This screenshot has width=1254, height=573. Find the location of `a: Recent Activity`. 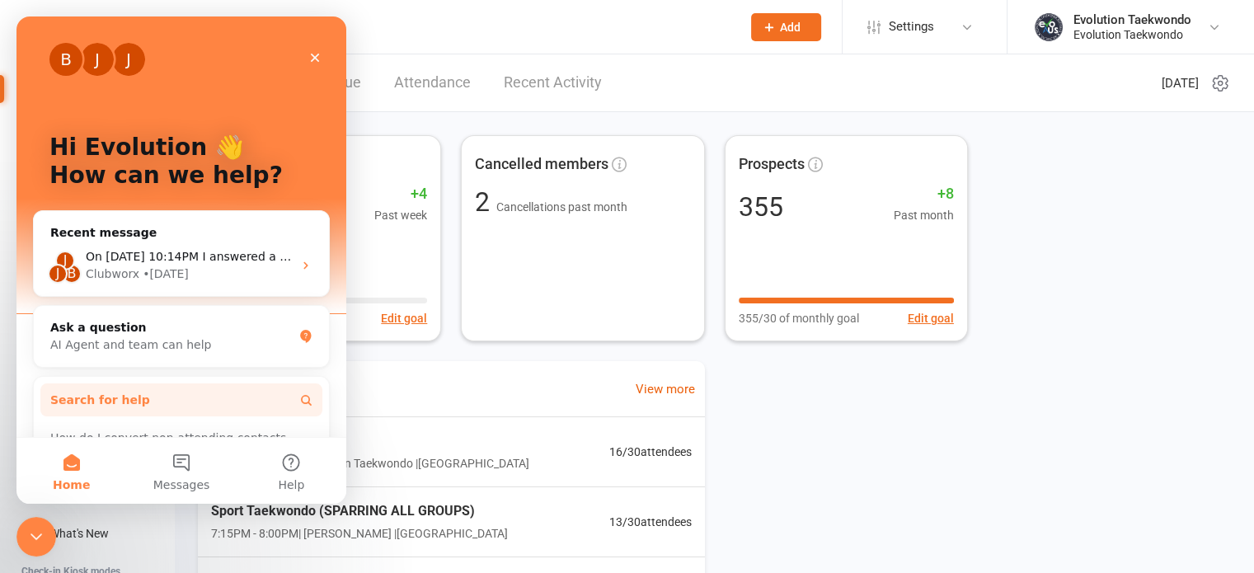

a: Recent Activity is located at coordinates (553, 82).